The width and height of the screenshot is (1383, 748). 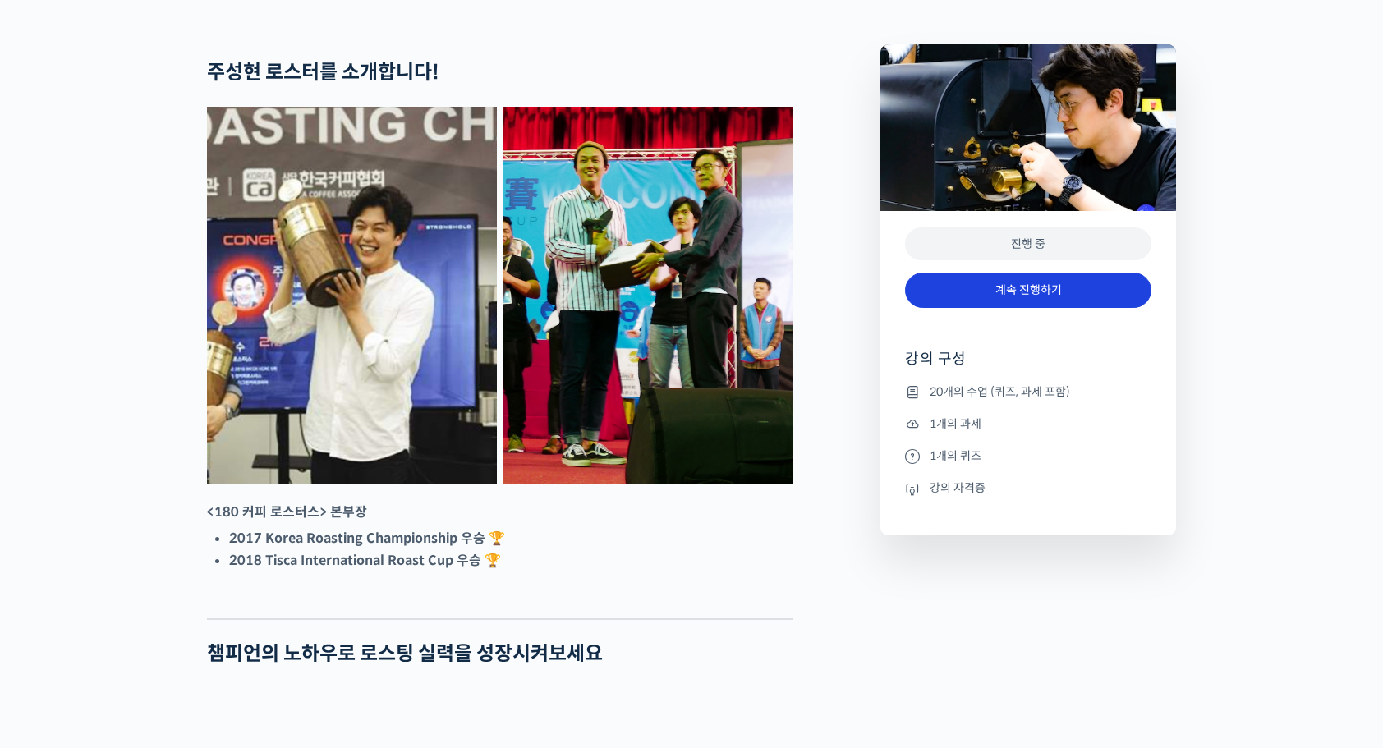 What do you see at coordinates (57, 541) in the screenshot?
I see `a: 홈` at bounding box center [57, 541].